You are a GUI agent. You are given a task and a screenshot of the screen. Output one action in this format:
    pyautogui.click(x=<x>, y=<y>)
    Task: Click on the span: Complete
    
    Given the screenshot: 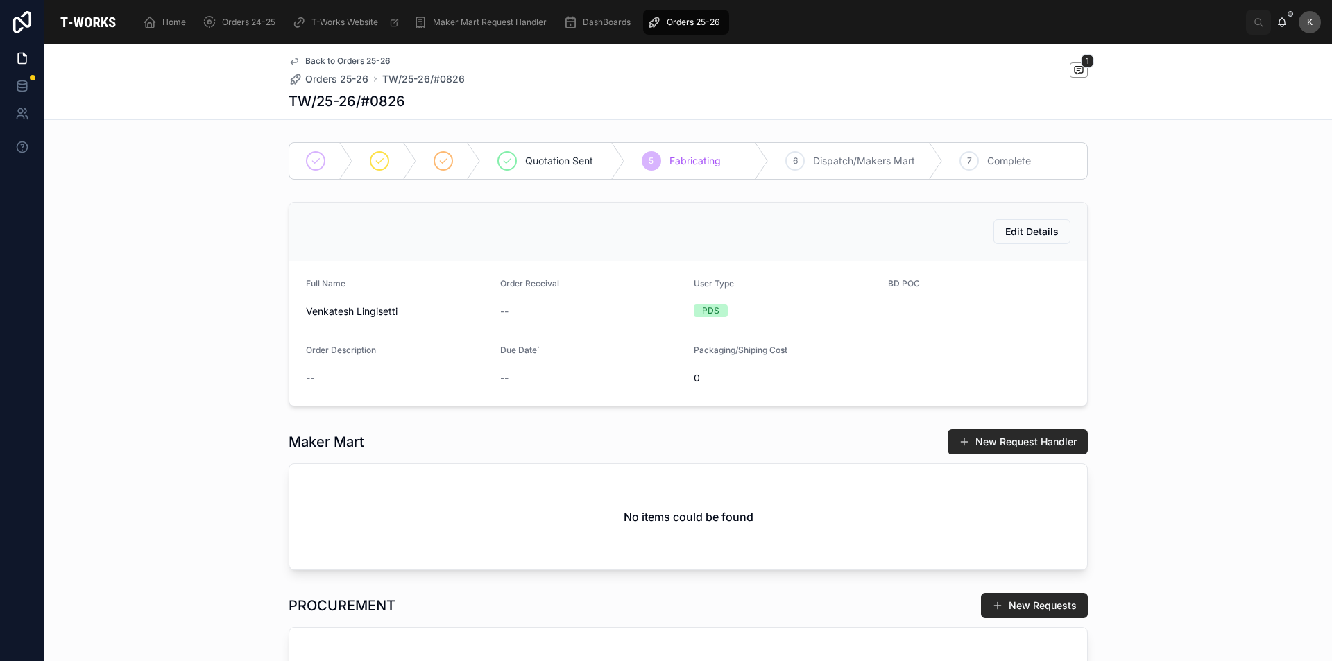 What is the action you would take?
    pyautogui.click(x=1009, y=161)
    